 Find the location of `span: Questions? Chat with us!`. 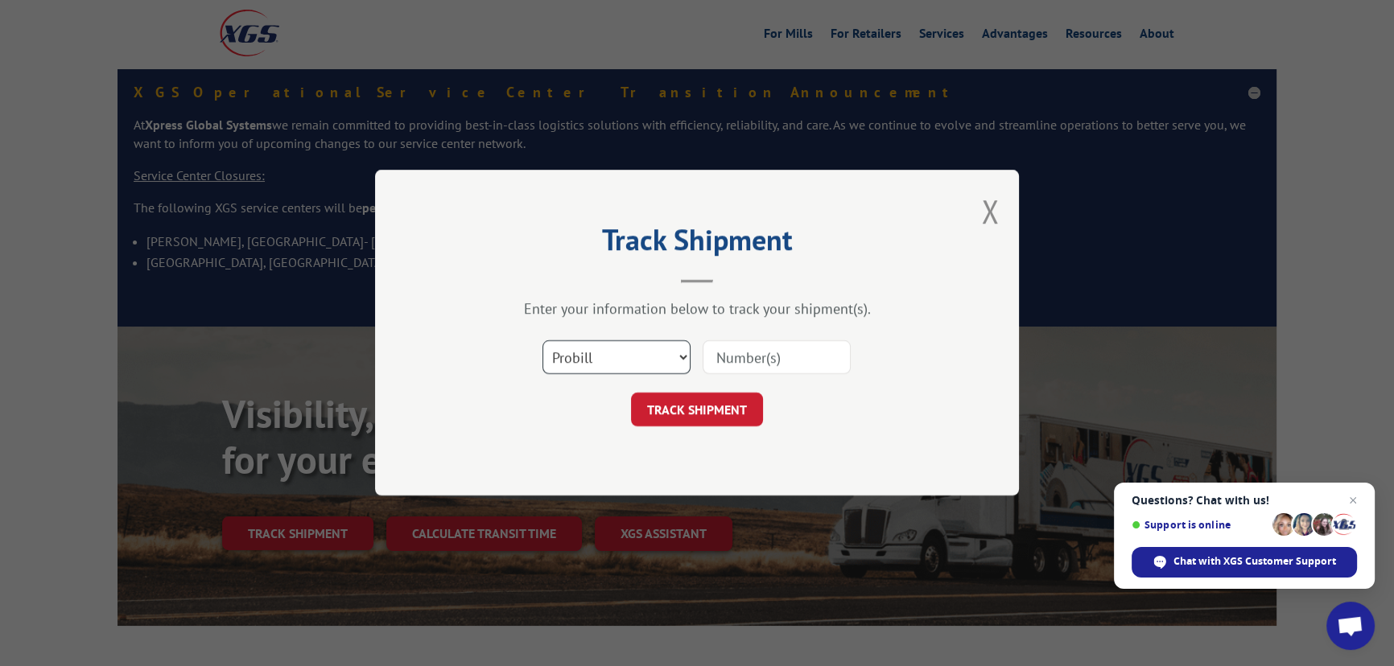

span: Questions? Chat with us! is located at coordinates (1244, 501).